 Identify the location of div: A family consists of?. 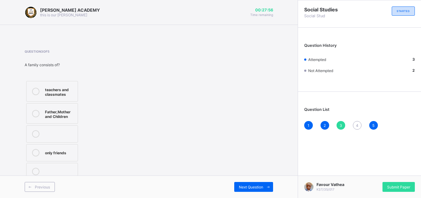
(70, 65).